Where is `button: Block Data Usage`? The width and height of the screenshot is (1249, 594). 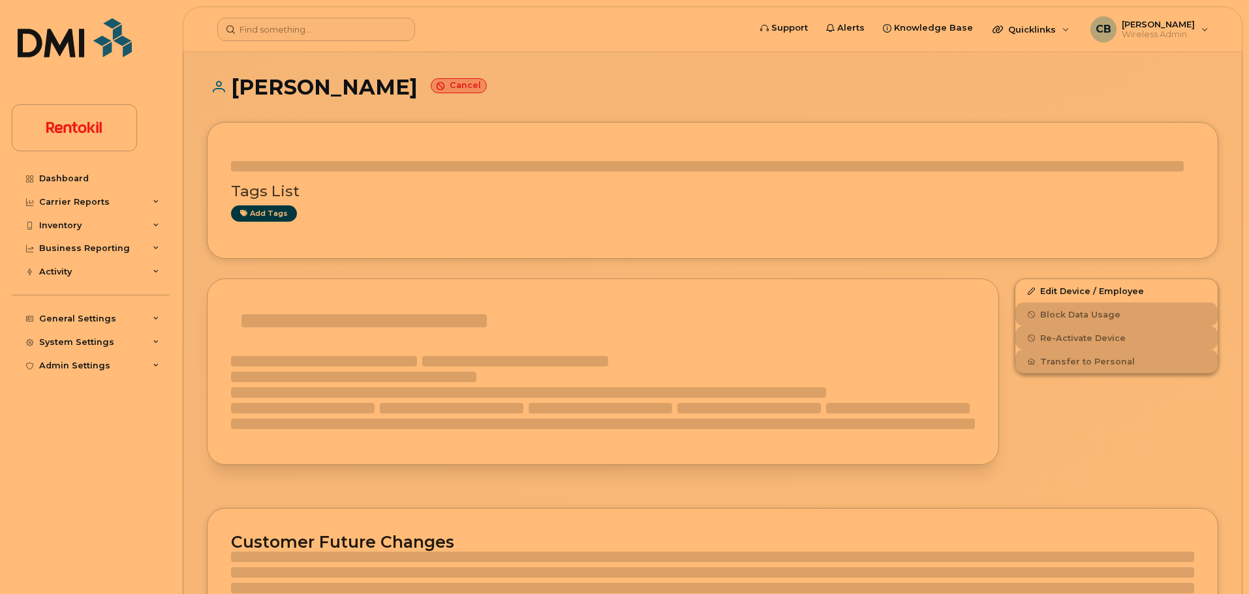
button: Block Data Usage is located at coordinates (1117, 315).